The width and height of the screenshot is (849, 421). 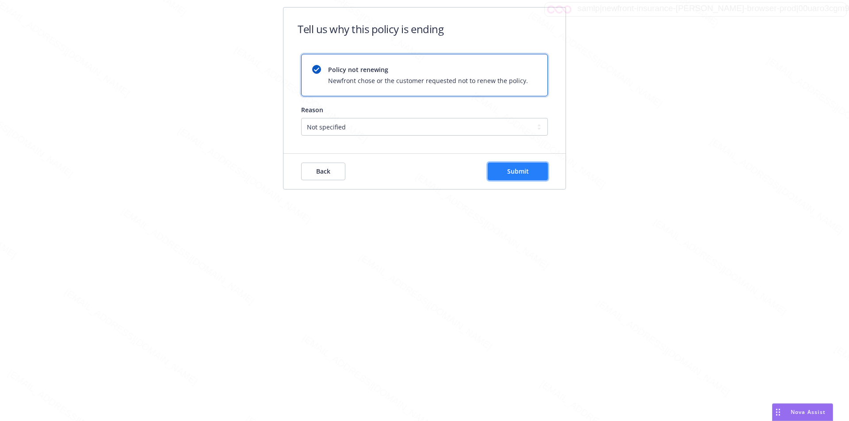 I want to click on span: Policy not renewing, so click(x=428, y=69).